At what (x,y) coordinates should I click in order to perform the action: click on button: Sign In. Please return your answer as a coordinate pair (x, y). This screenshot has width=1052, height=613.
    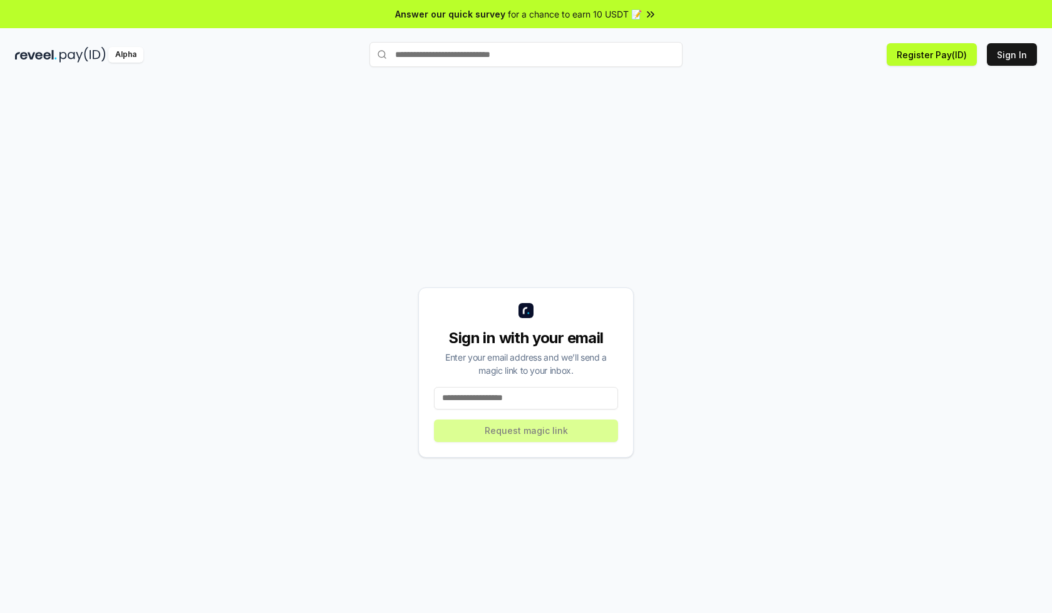
    Looking at the image, I should click on (1012, 54).